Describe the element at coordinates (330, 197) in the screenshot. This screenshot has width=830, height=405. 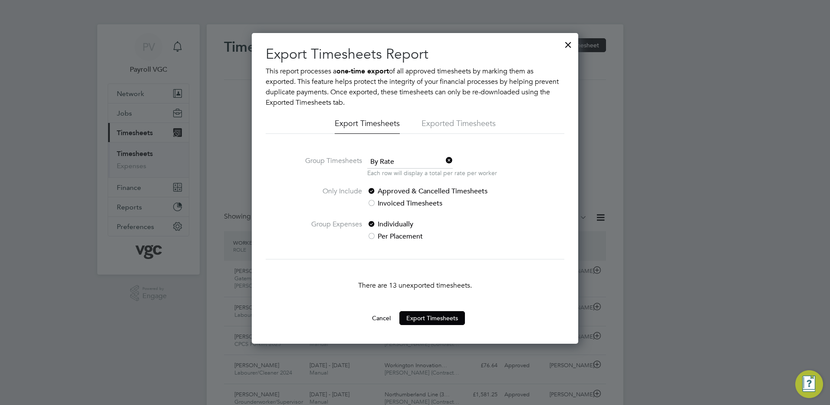
I see `label: Only Include` at that location.